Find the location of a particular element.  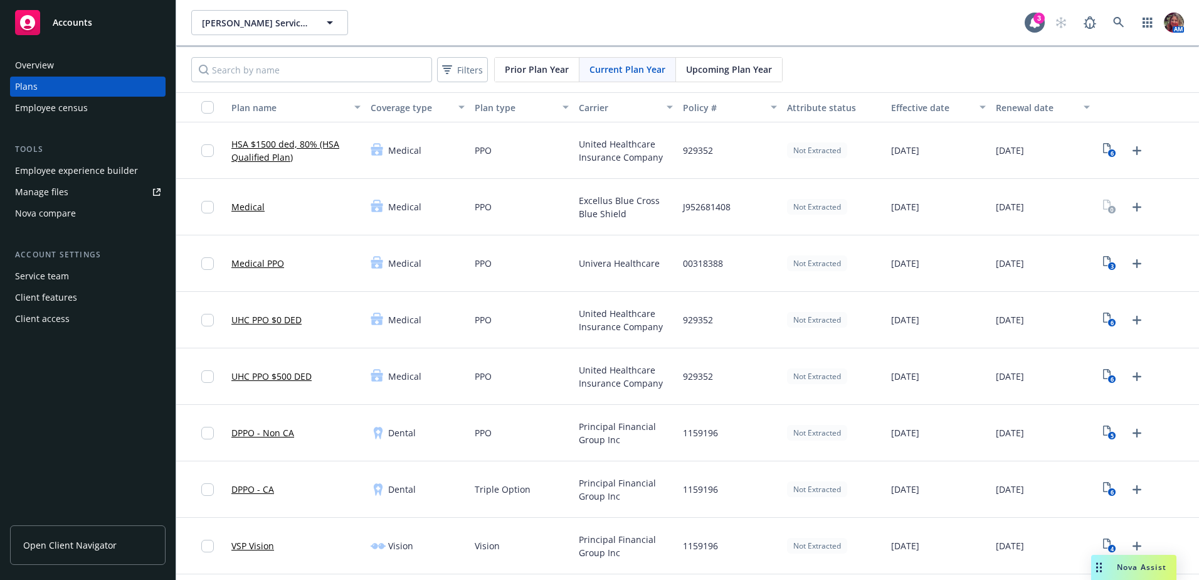

span: Current Plan Year is located at coordinates (627, 69).